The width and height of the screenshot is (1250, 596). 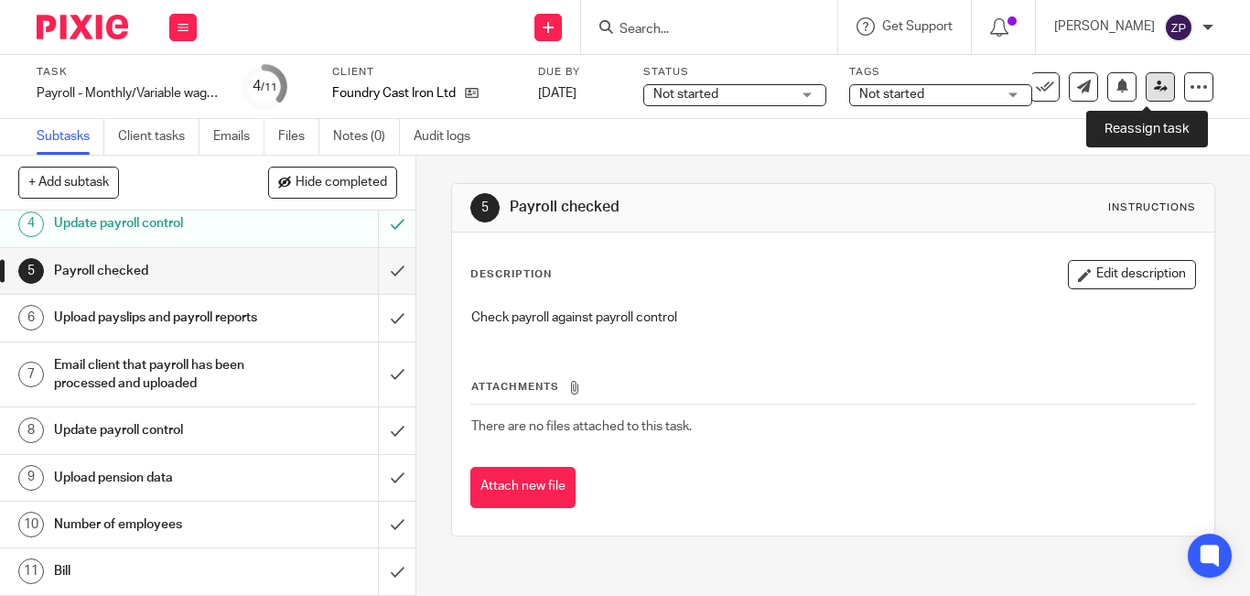 I want to click on div: 11, so click(x=31, y=571).